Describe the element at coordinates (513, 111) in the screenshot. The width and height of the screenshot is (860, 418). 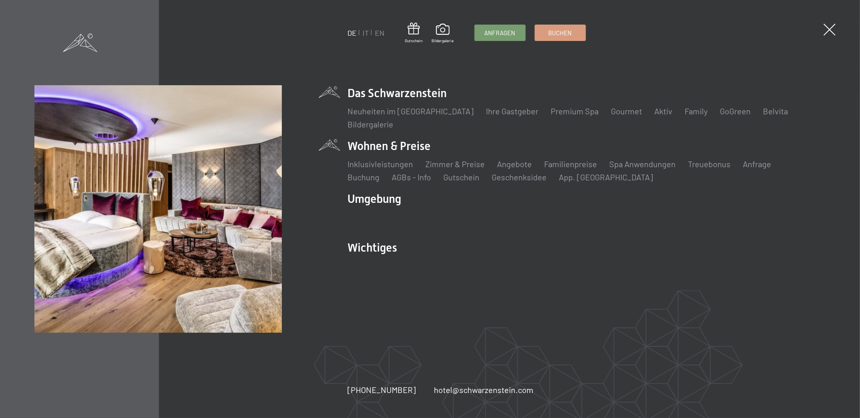
I see `a: Ihre Gastgeber` at that location.